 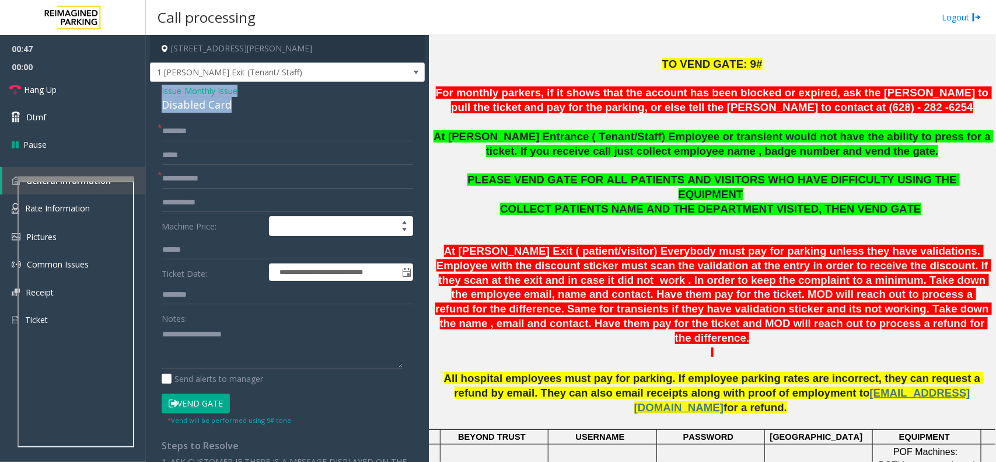 What do you see at coordinates (404, 231) in the screenshot?
I see `span: Decrease value` at bounding box center [404, 231].